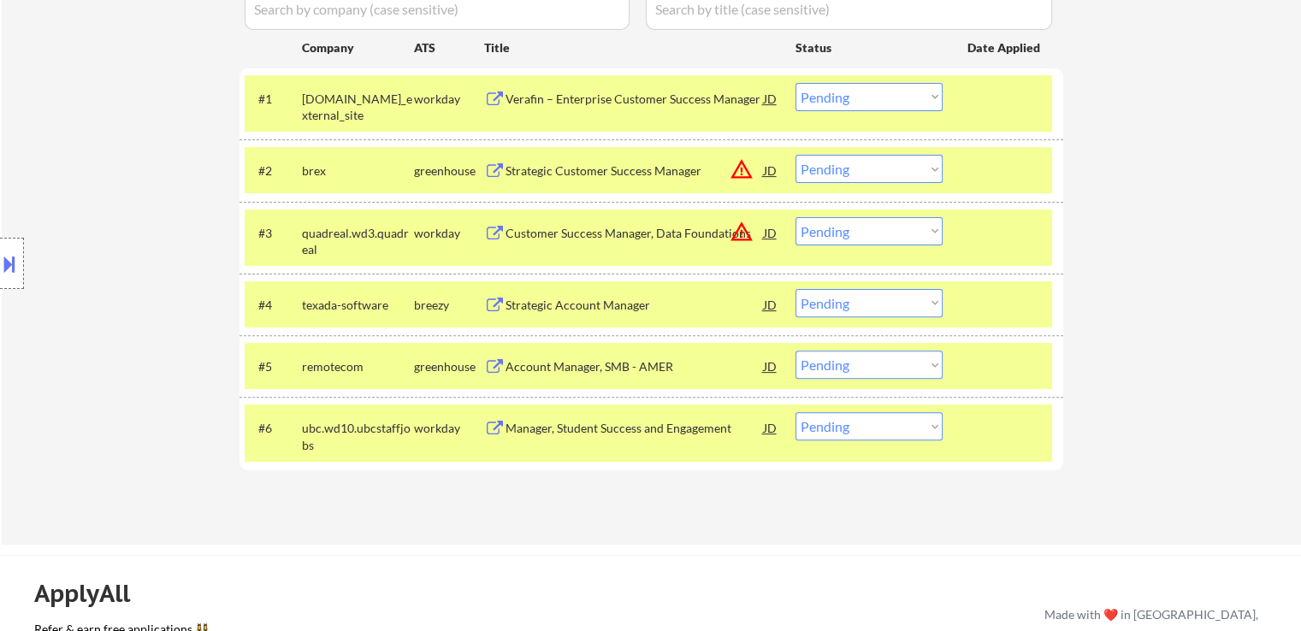 This screenshot has width=1301, height=631. I want to click on div: #1, so click(273, 99).